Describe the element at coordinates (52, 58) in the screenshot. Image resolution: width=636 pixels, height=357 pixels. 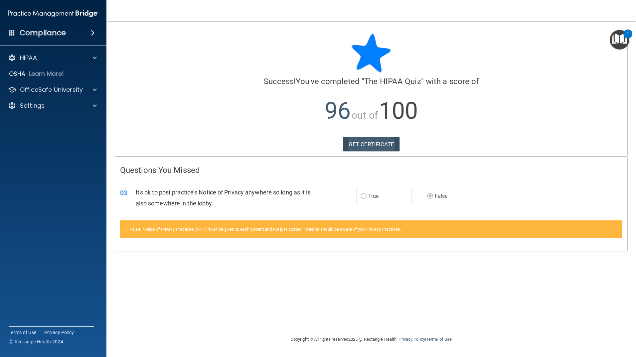
I see `a: HIPAA` at that location.